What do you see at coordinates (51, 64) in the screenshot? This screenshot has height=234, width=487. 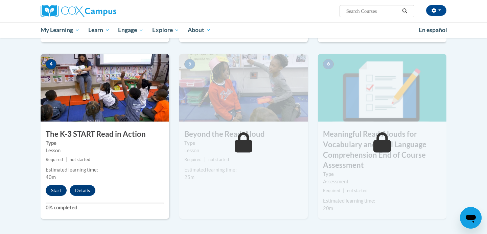 I see `span: 4` at bounding box center [51, 64].